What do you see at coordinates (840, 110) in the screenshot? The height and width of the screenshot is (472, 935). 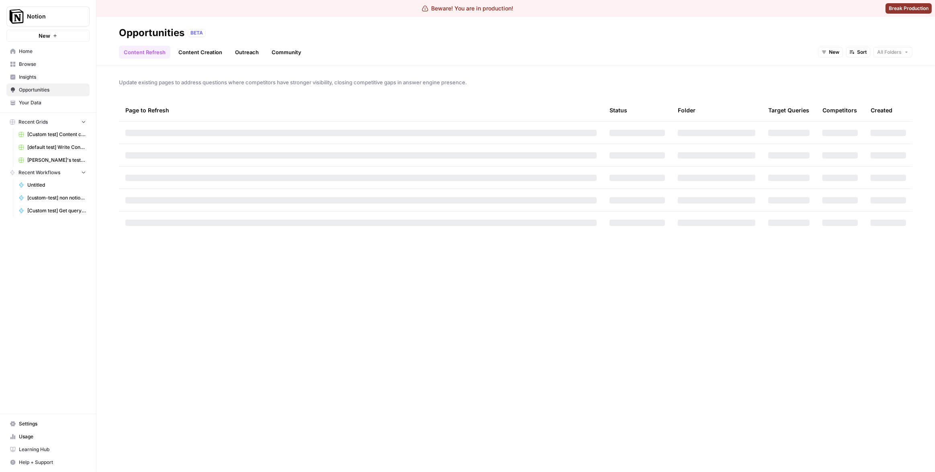 I see `div: Competitors` at bounding box center [840, 110].